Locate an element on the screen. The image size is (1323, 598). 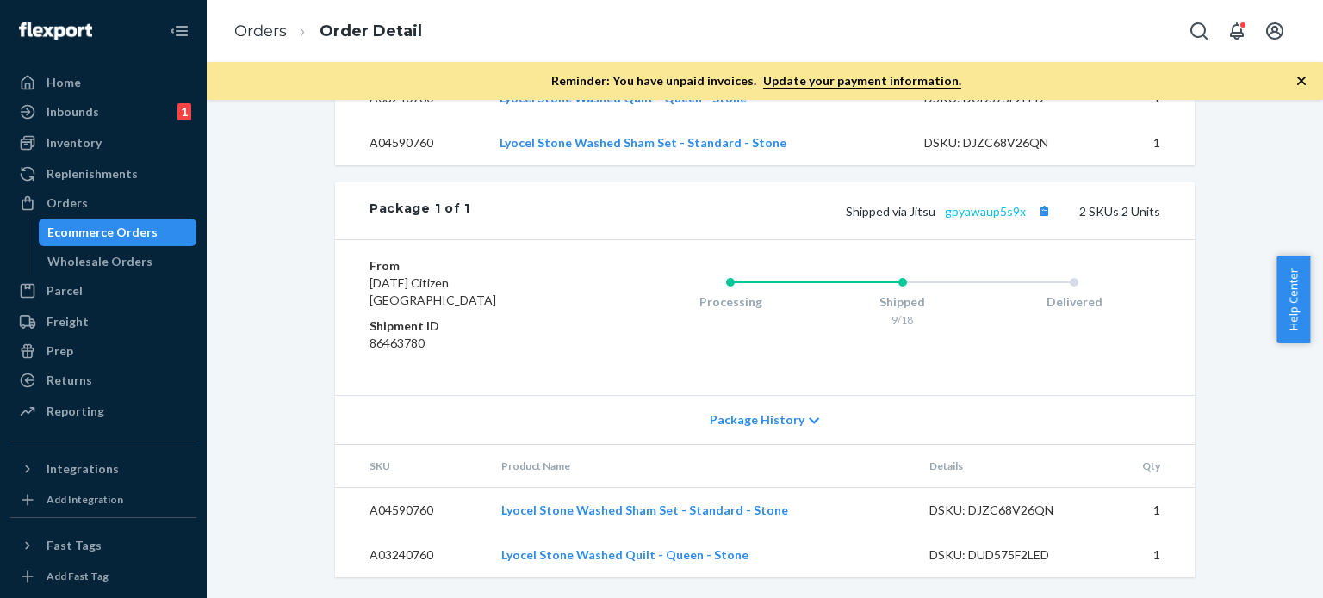
ol: breadcrumbs is located at coordinates (328, 31).